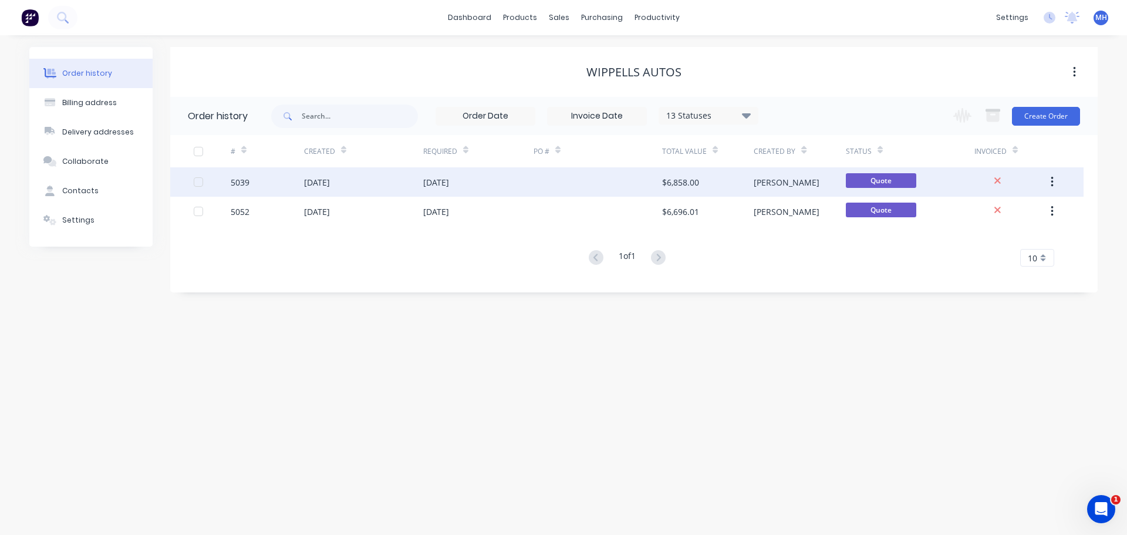 This screenshot has height=535, width=1127. What do you see at coordinates (627, 258) in the screenshot?
I see `div: 1 of 1` at bounding box center [627, 258].